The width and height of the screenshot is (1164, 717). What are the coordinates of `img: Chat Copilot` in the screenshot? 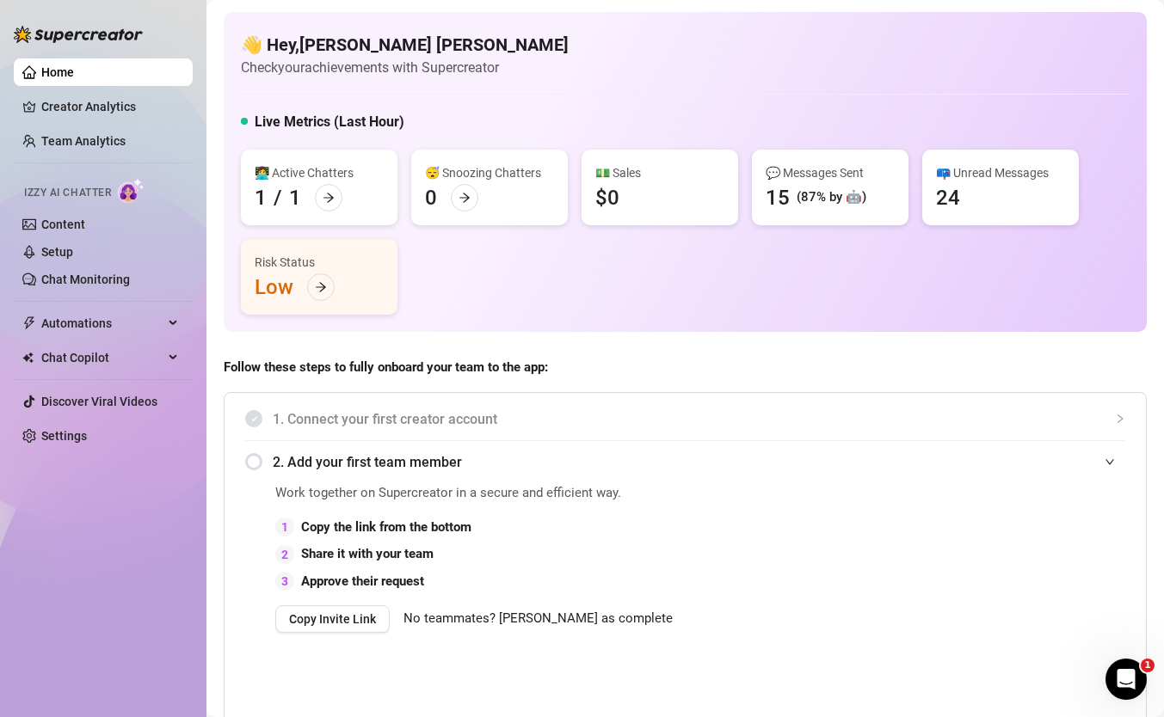 It's located at (28, 358).